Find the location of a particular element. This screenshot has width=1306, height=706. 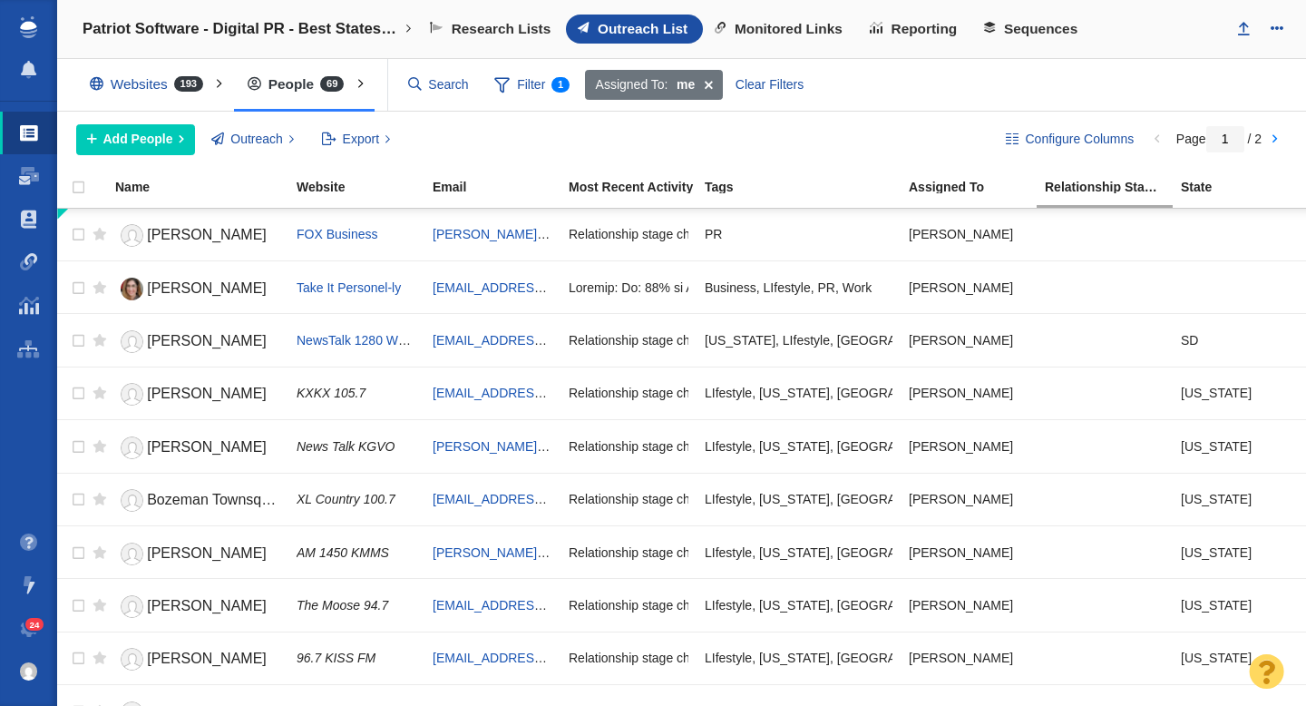

a: Website is located at coordinates (364, 188).